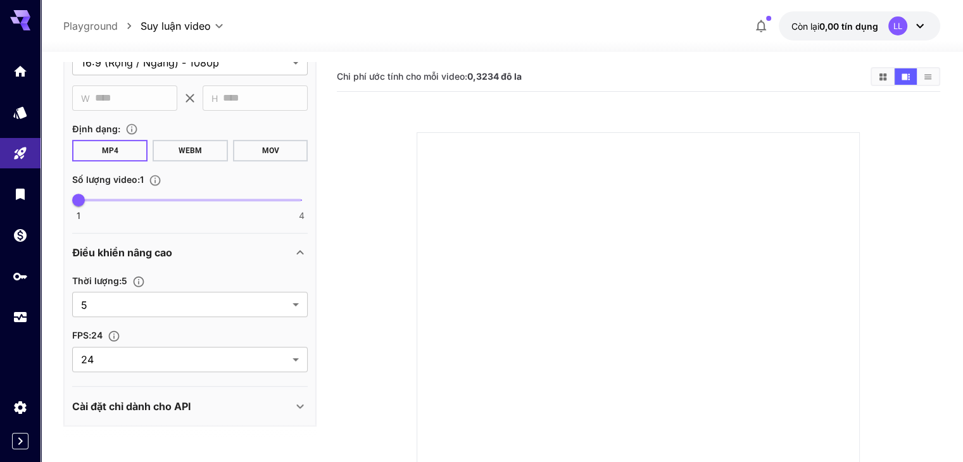 The image size is (963, 462). I want to click on div: Thư viện, so click(20, 194).